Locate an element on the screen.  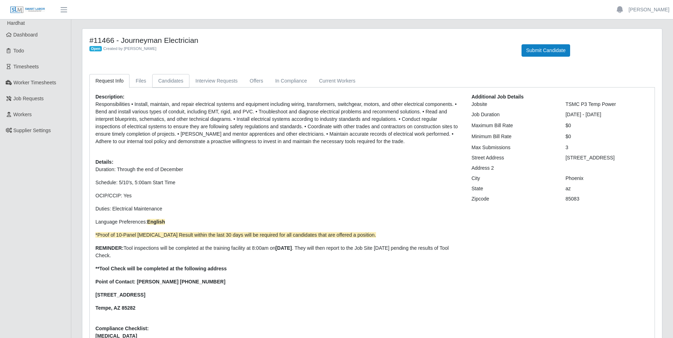
b: Compliance Checklist: is located at coordinates (122, 329).